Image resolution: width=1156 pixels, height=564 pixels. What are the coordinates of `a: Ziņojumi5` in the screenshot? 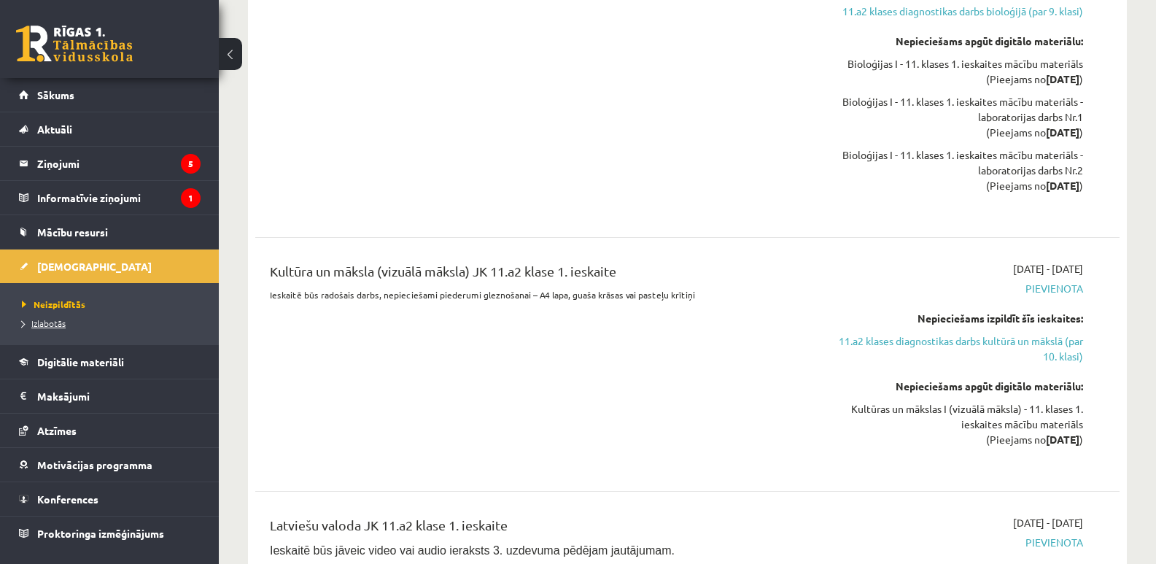 It's located at (109, 163).